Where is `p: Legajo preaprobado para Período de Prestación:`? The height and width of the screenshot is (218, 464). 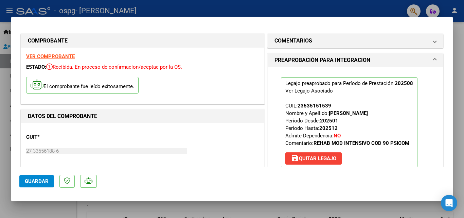 p: Legajo preaprobado para Período de Prestación: is located at coordinates (349, 122).